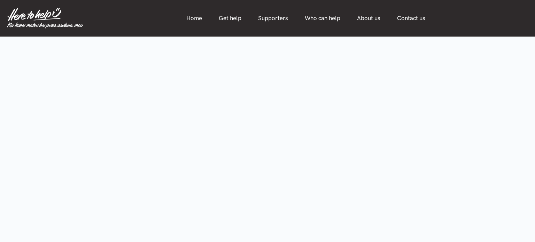 Image resolution: width=535 pixels, height=242 pixels. What do you see at coordinates (323, 18) in the screenshot?
I see `a: Who can help` at bounding box center [323, 18].